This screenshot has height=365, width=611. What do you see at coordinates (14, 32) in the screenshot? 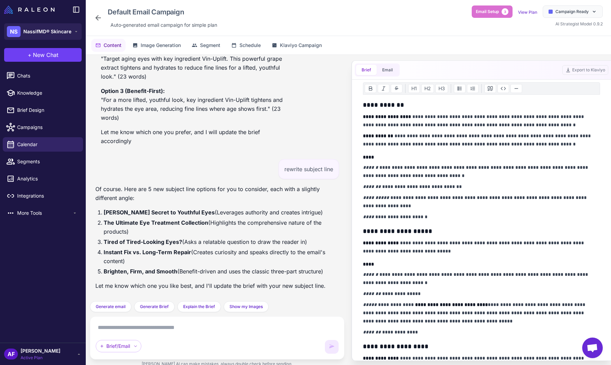
I see `div: NS` at bounding box center [14, 32].